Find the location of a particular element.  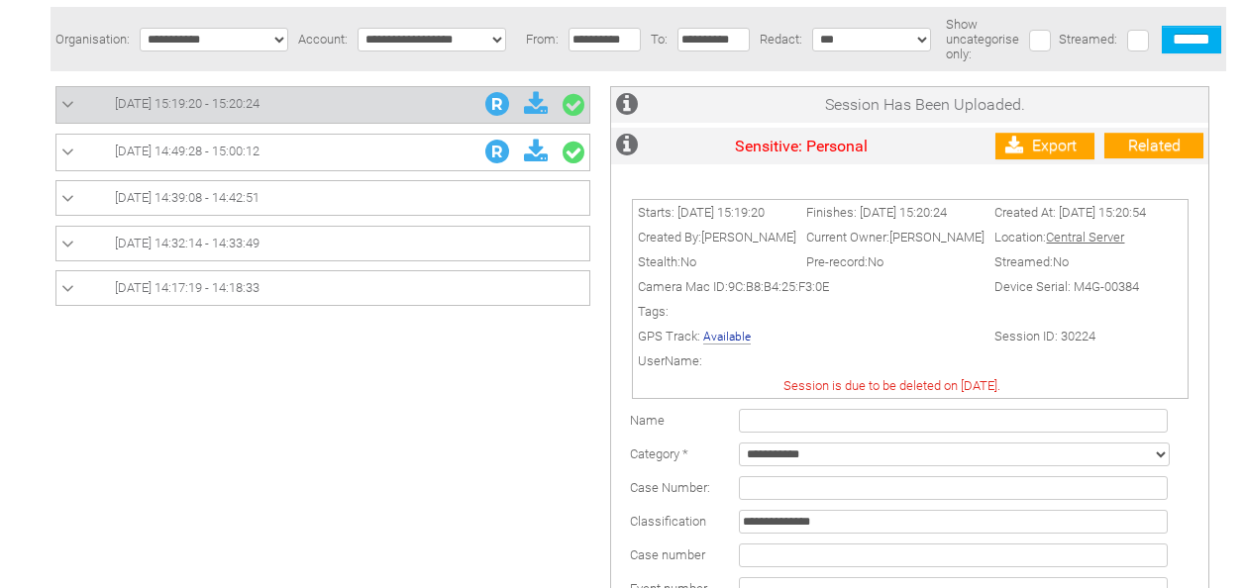

span: 9C:B8:B4:25:F3:0E is located at coordinates (778, 286).